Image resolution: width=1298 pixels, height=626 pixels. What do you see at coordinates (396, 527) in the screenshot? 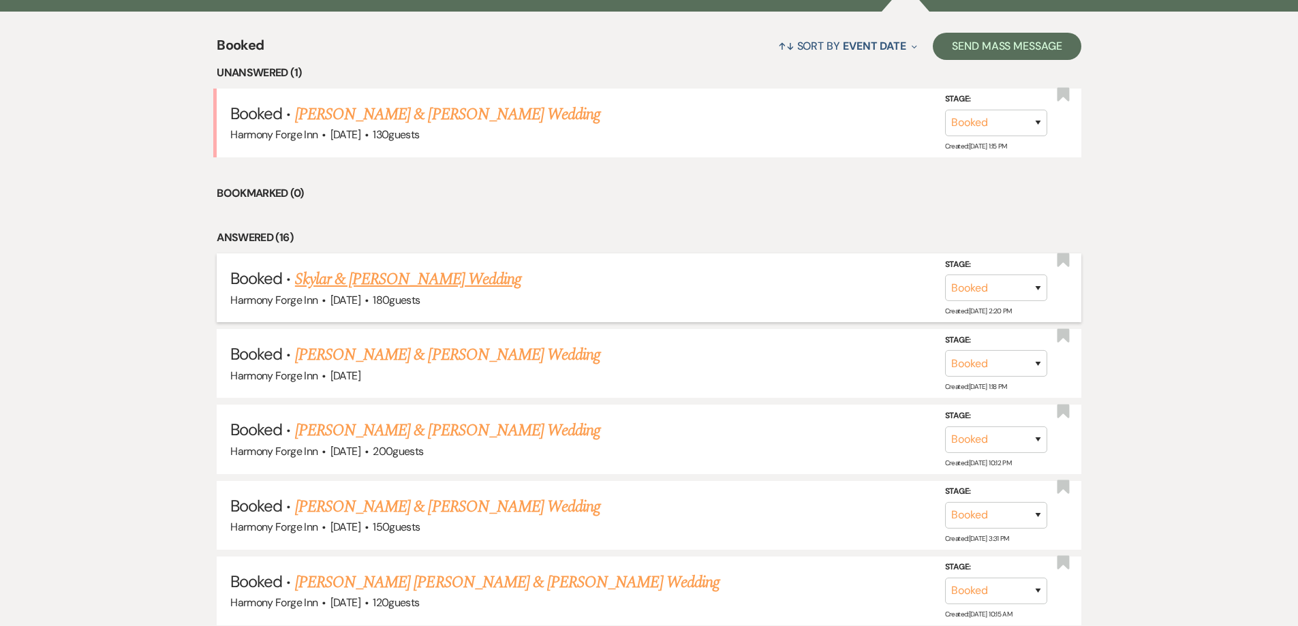
I see `span: 150 guests` at bounding box center [396, 527].